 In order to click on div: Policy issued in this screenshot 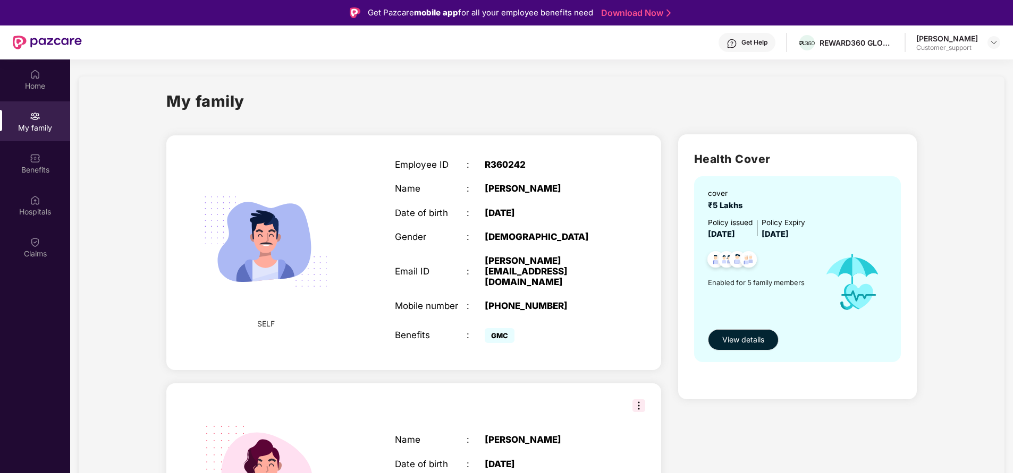, I will do `click(730, 223)`.